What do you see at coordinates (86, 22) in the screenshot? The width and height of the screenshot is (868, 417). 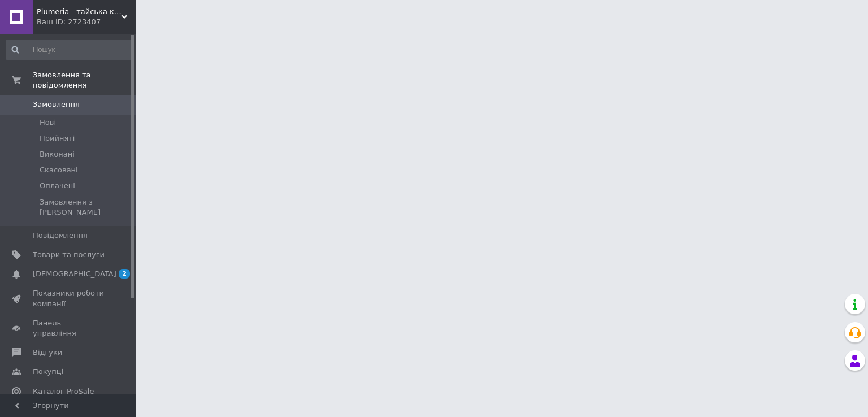 I see `div: Ваш ID: 2723407` at bounding box center [86, 22].